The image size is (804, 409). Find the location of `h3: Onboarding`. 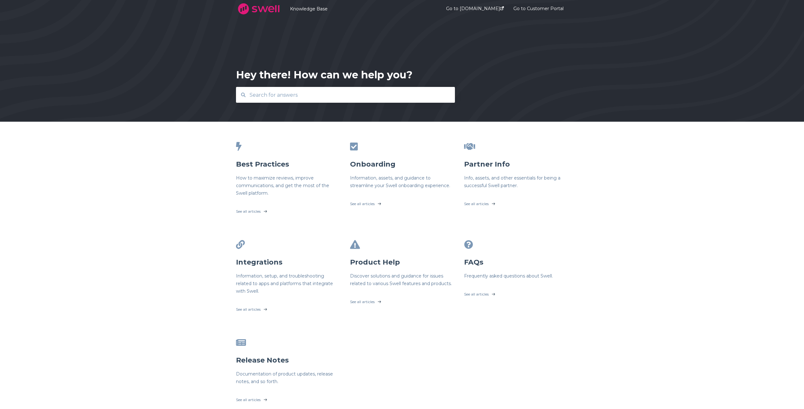

h3: Onboarding is located at coordinates (402, 164).